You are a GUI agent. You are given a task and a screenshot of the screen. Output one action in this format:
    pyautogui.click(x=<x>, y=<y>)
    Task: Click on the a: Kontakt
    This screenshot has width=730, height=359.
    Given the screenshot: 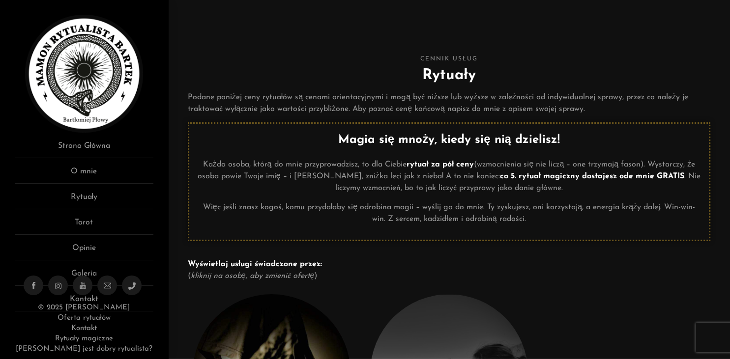 What is the action you would take?
    pyautogui.click(x=84, y=328)
    